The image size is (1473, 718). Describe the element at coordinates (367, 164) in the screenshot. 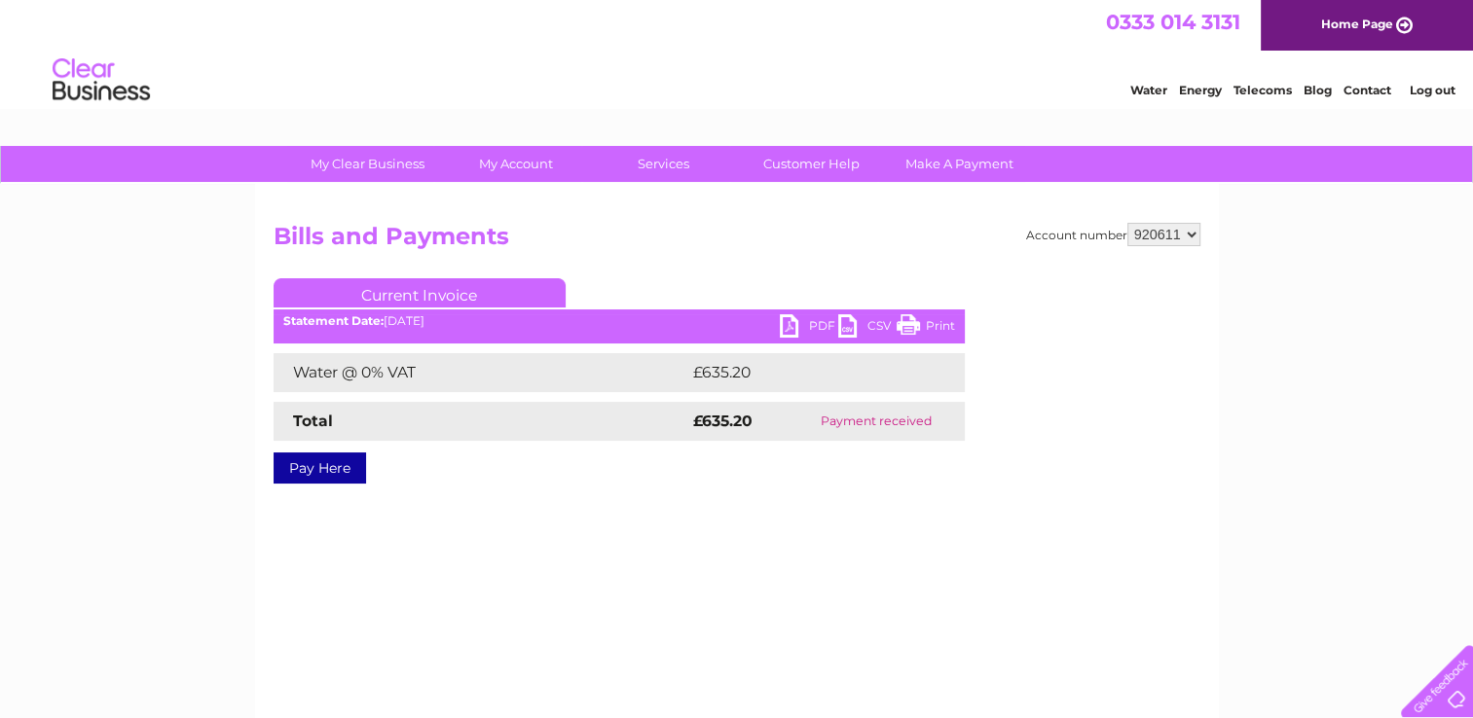

I see `a: My Clear Business` at that location.